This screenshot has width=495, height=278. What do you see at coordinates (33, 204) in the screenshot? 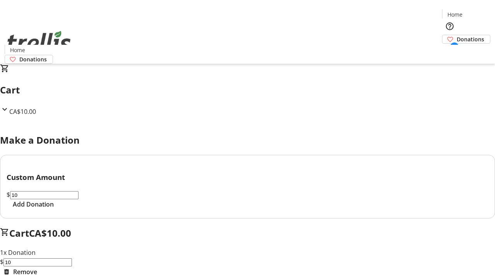
I see `button: Add Donation` at bounding box center [33, 204].